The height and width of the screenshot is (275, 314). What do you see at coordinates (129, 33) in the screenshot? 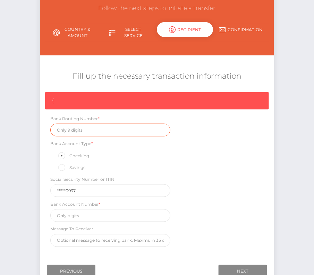
I see `a: Select Service` at bounding box center [129, 33].